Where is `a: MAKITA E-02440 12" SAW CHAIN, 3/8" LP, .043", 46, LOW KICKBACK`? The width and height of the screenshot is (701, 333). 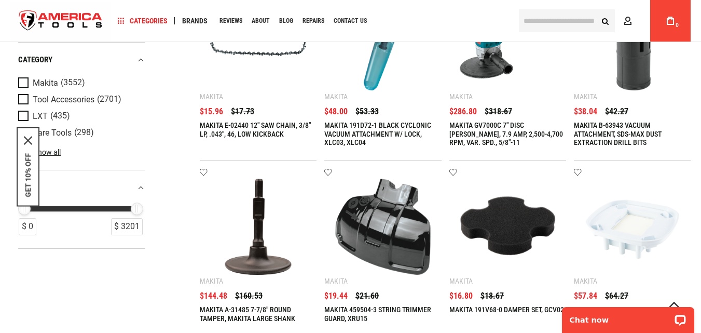
a: MAKITA E-02440 12" SAW CHAIN, 3/8" LP, .043", 46, LOW KICKBACK is located at coordinates (255, 129).